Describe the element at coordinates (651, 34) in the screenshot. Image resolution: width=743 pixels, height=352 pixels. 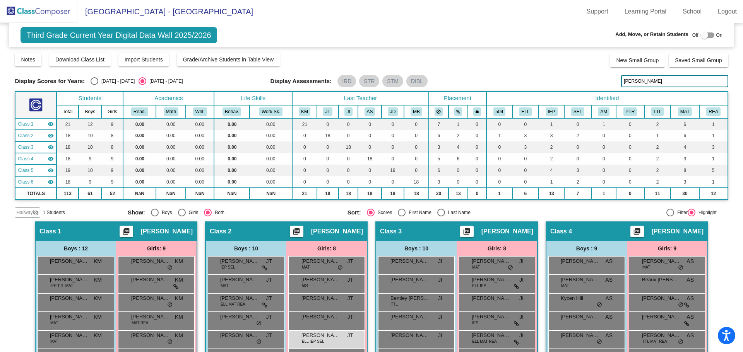
I see `span: Add, Move, or Retain Students` at that location.